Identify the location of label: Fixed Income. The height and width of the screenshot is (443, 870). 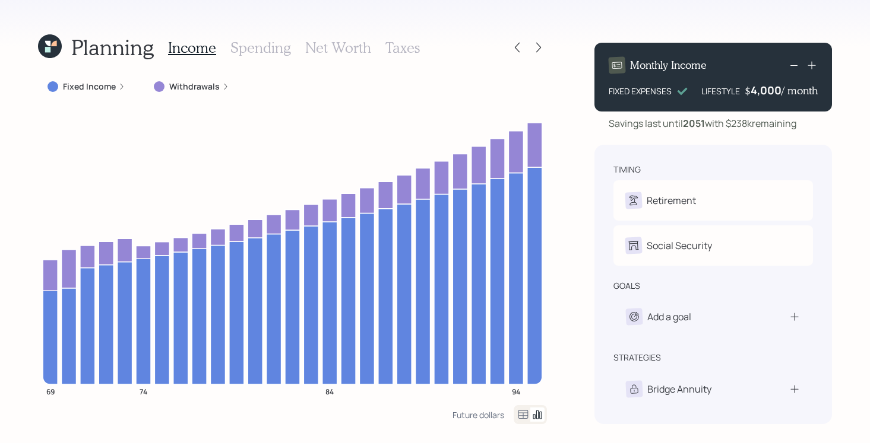
(89, 87).